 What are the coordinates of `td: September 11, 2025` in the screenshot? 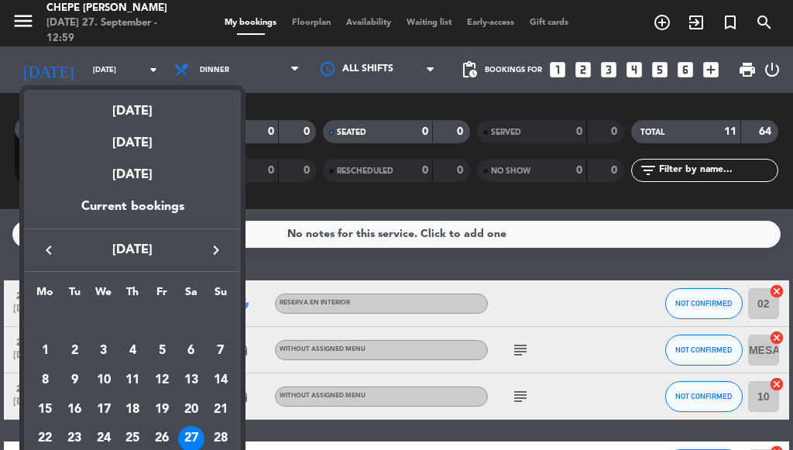 It's located at (133, 380).